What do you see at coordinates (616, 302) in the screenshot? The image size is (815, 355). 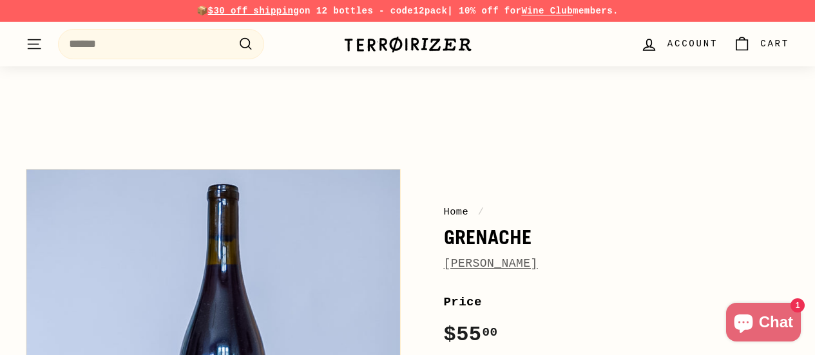 I see `label: Price` at bounding box center [616, 302].